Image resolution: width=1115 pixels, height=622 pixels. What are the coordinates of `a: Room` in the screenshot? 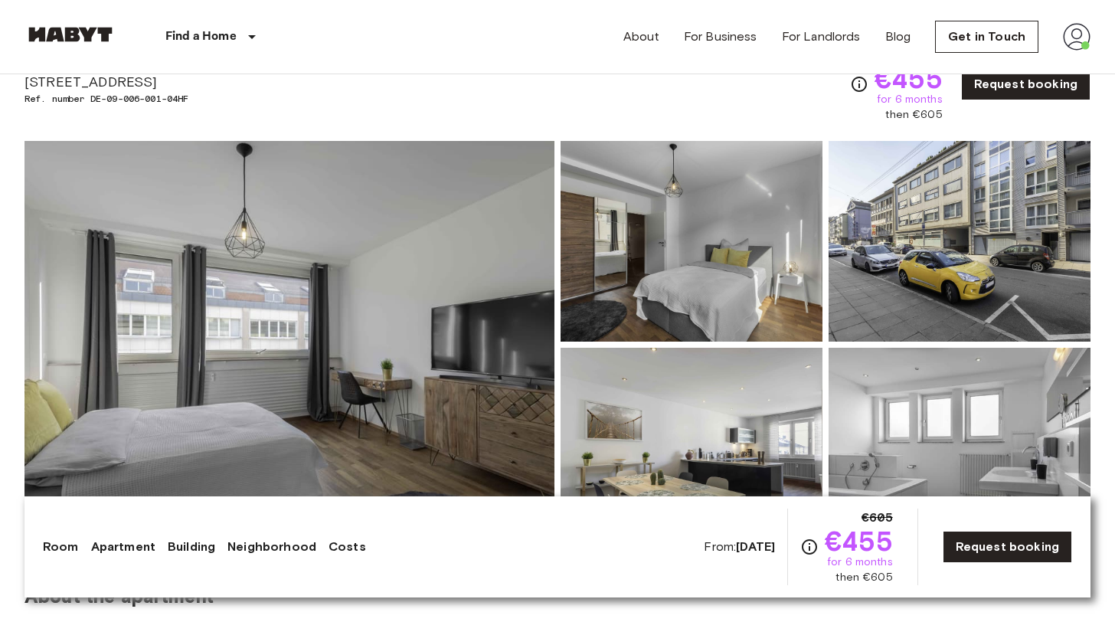 It's located at (60, 547).